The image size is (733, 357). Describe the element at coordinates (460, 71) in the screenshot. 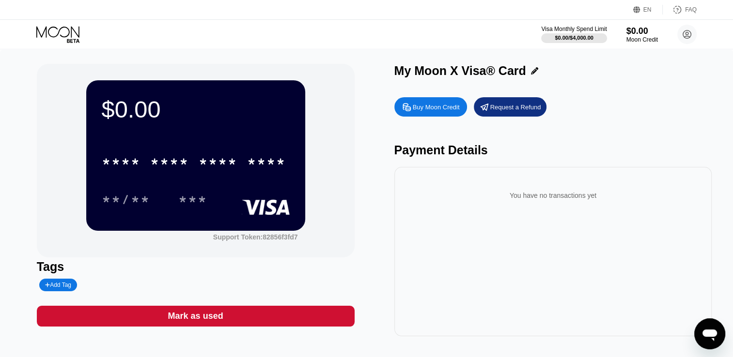

I see `div: My Moon X Visa® Card` at that location.